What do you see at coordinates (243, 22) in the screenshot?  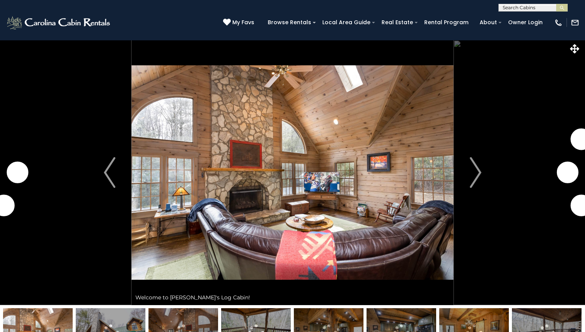 I see `span: My Favs` at bounding box center [243, 22].